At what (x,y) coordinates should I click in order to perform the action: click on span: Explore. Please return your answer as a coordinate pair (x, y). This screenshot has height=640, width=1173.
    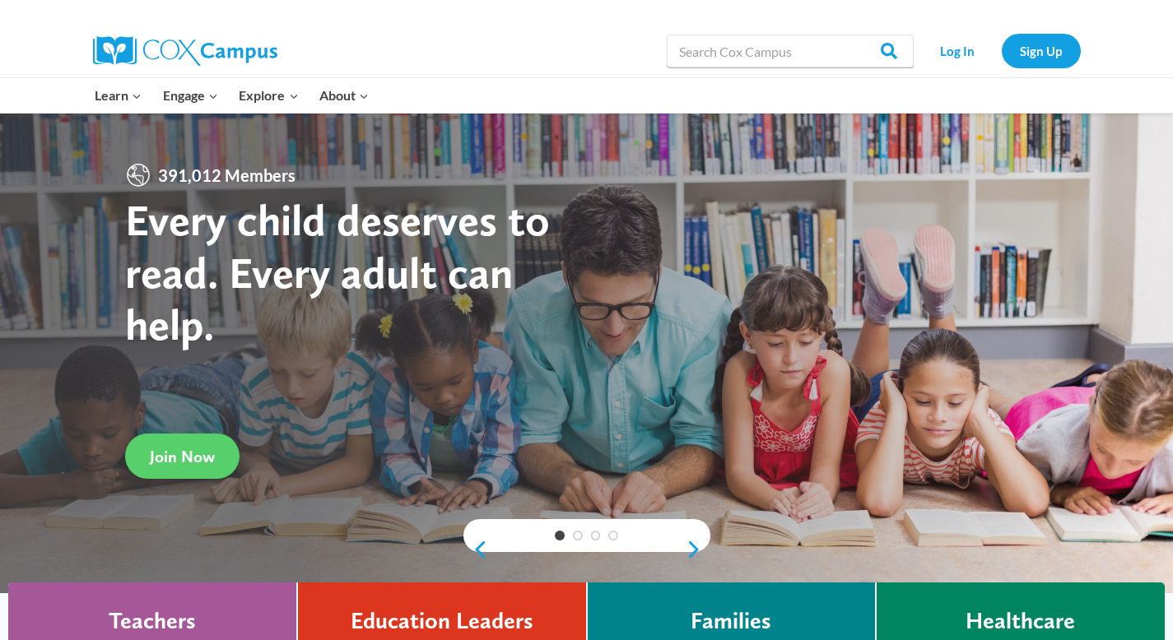
    Looking at the image, I should click on (268, 95).